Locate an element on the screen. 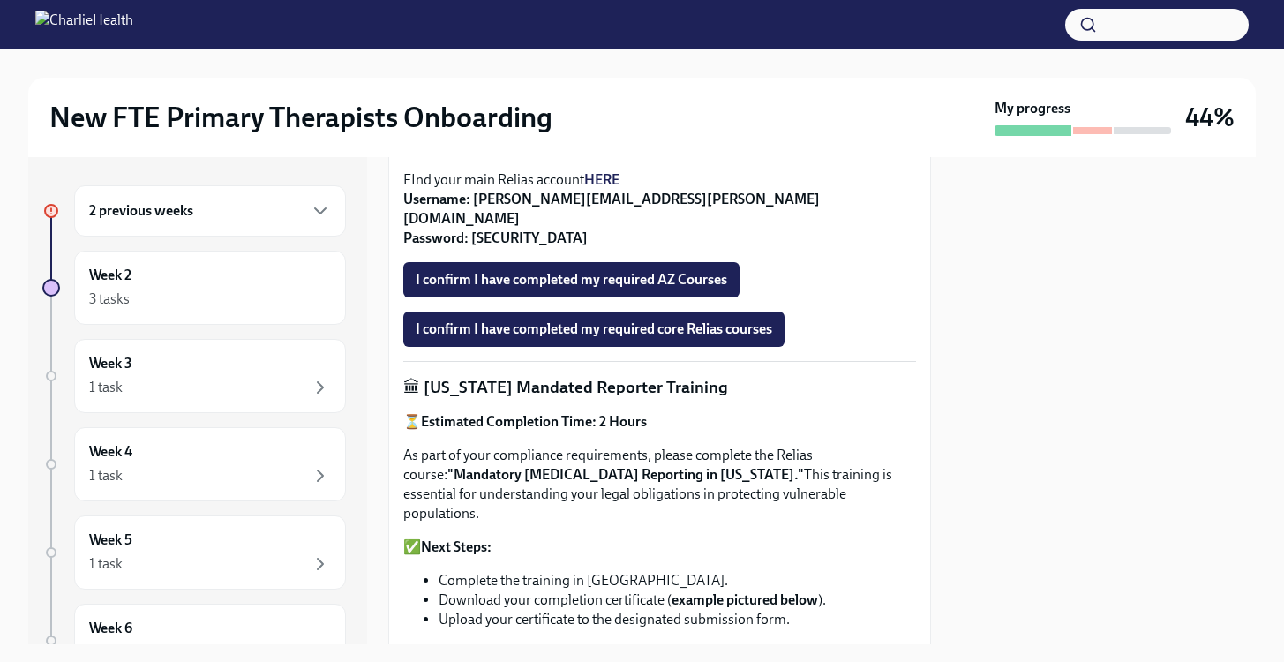  strong: example pictured below is located at coordinates (745, 599).